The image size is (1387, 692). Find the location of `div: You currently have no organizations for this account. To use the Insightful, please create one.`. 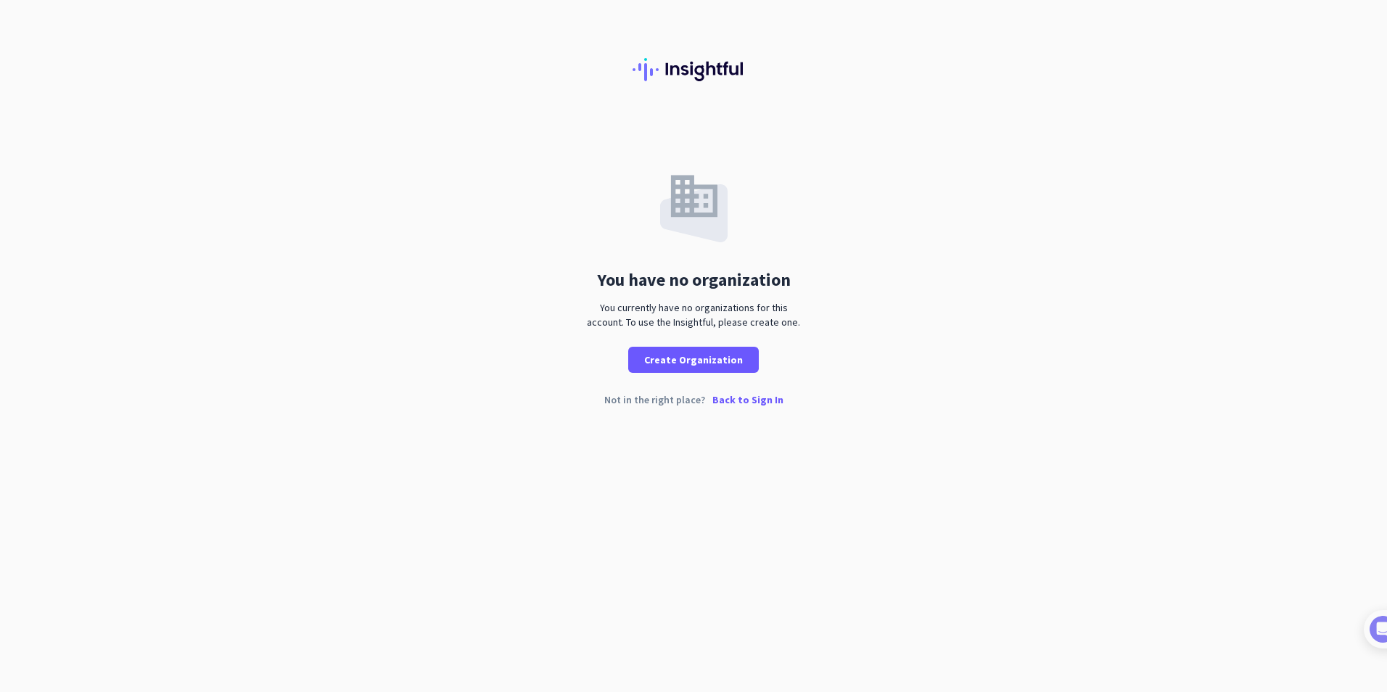

div: You currently have no organizations for this account. To use the Insightful, please create one. is located at coordinates (693, 315).